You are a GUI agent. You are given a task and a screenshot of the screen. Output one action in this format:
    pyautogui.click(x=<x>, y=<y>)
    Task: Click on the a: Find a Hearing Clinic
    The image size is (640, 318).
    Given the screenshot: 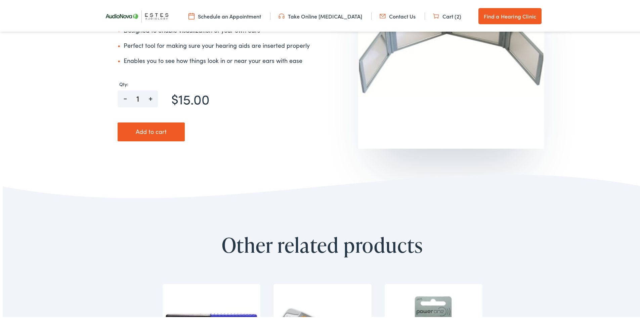 What is the action you would take?
    pyautogui.click(x=510, y=15)
    